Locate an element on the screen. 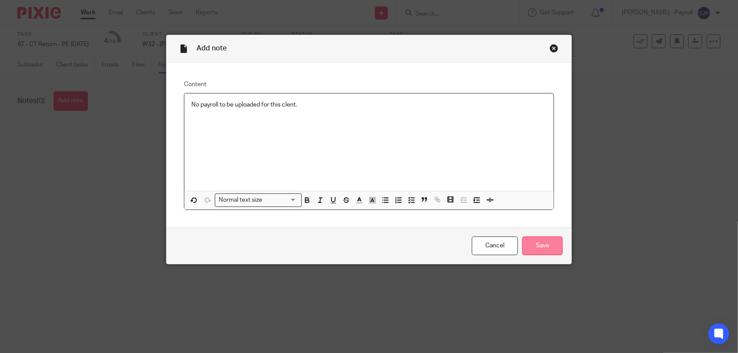  a: Cancel is located at coordinates (495, 246).